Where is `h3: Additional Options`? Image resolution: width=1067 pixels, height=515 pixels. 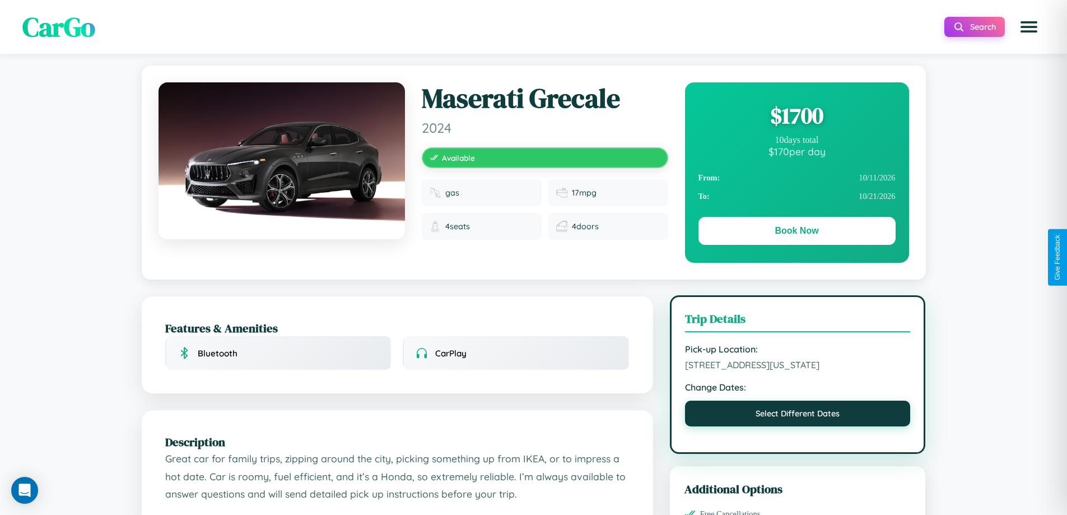 h3: Additional Options is located at coordinates (797, 488).